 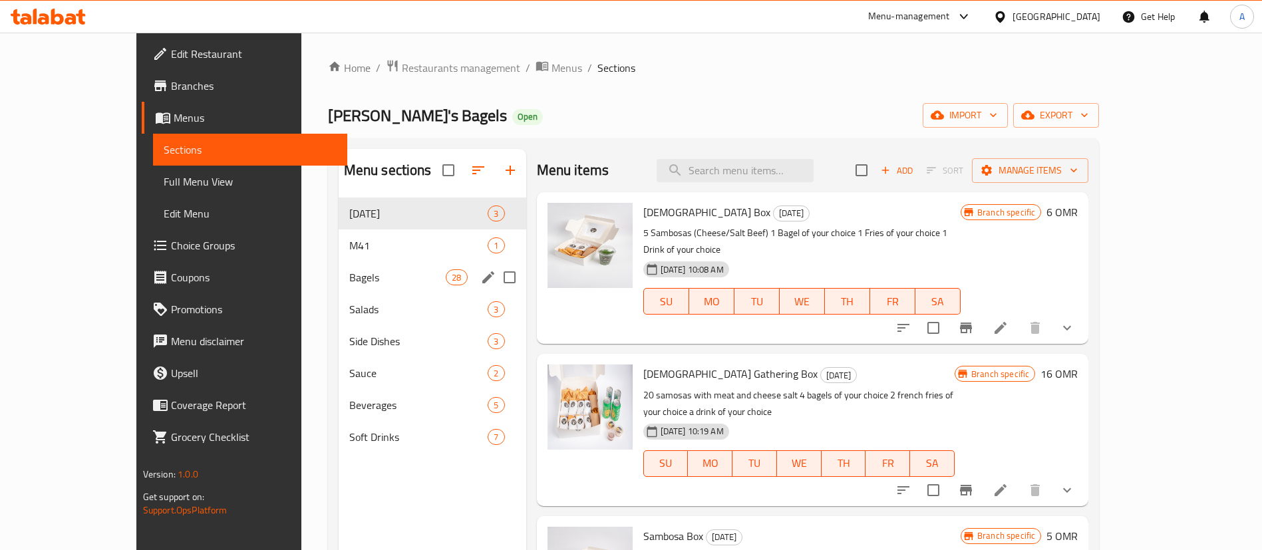 What do you see at coordinates (862, 170) in the screenshot?
I see `span: Select section` at bounding box center [862, 170].